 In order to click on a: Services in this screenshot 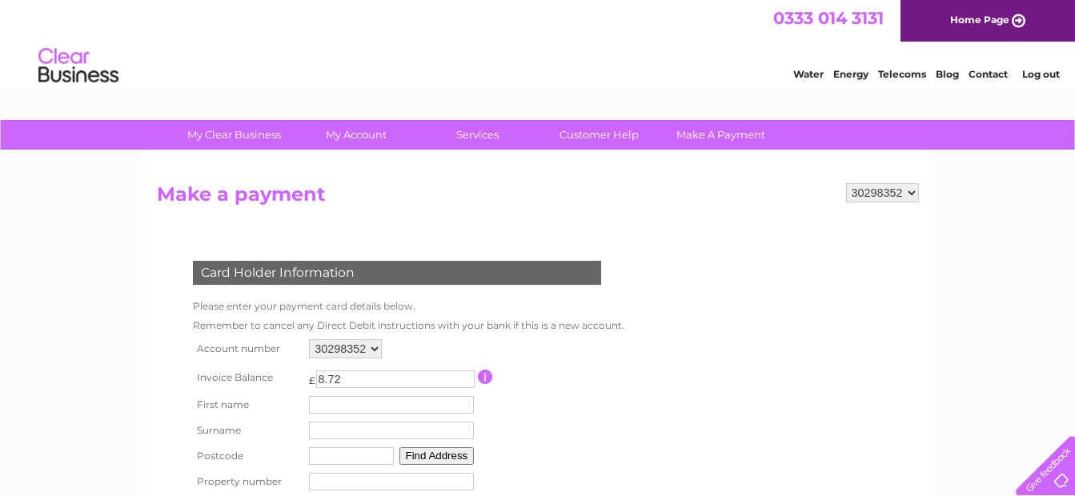, I will do `click(477, 134)`.